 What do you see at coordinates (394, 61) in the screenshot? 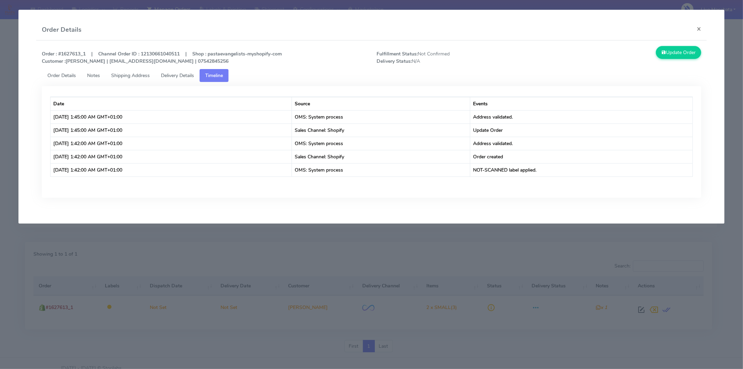
I see `strong: Delivery Status:` at bounding box center [394, 61].